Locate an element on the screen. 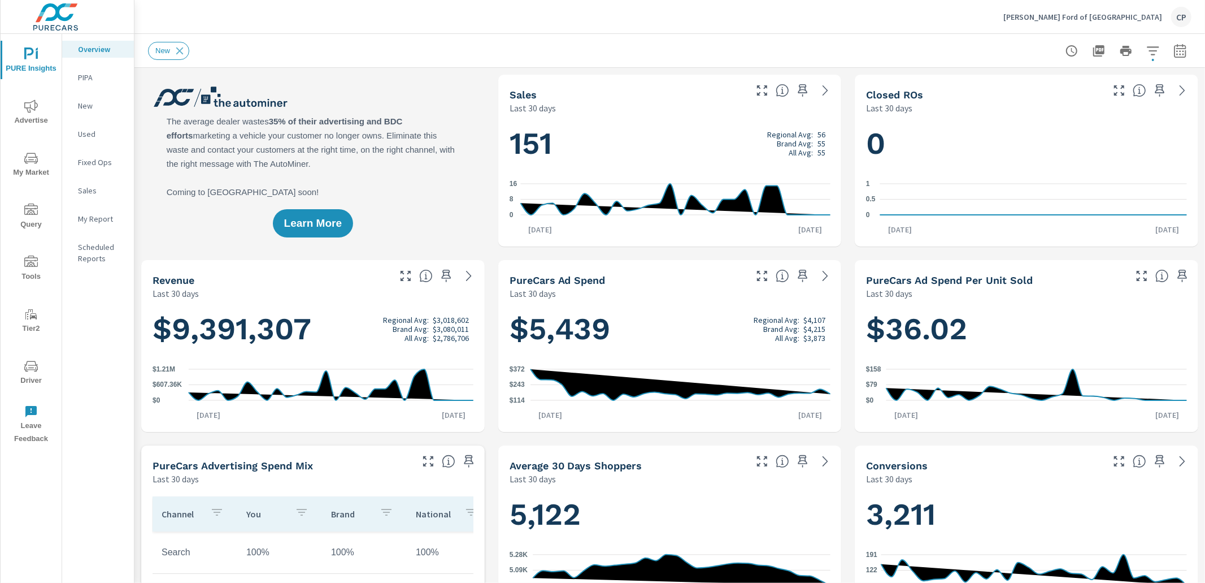 The height and width of the screenshot is (583, 1205). div: CP is located at coordinates (1181, 17).